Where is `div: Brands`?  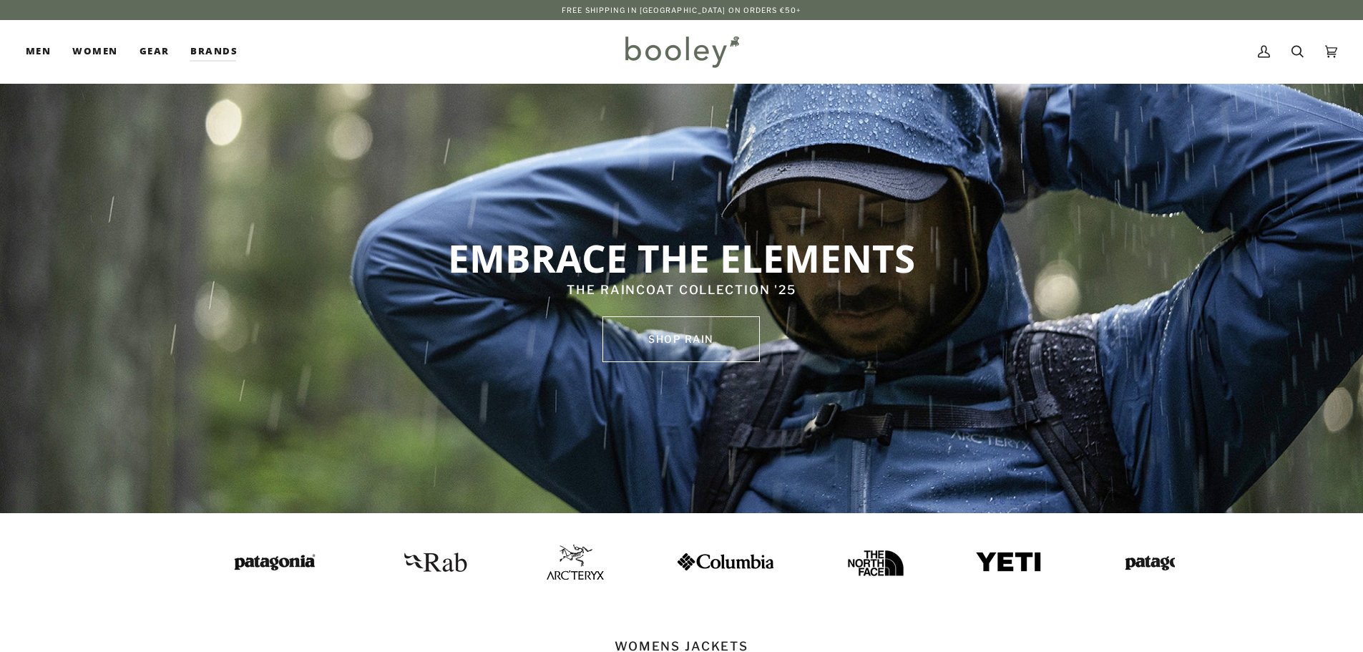
div: Brands is located at coordinates (214, 52).